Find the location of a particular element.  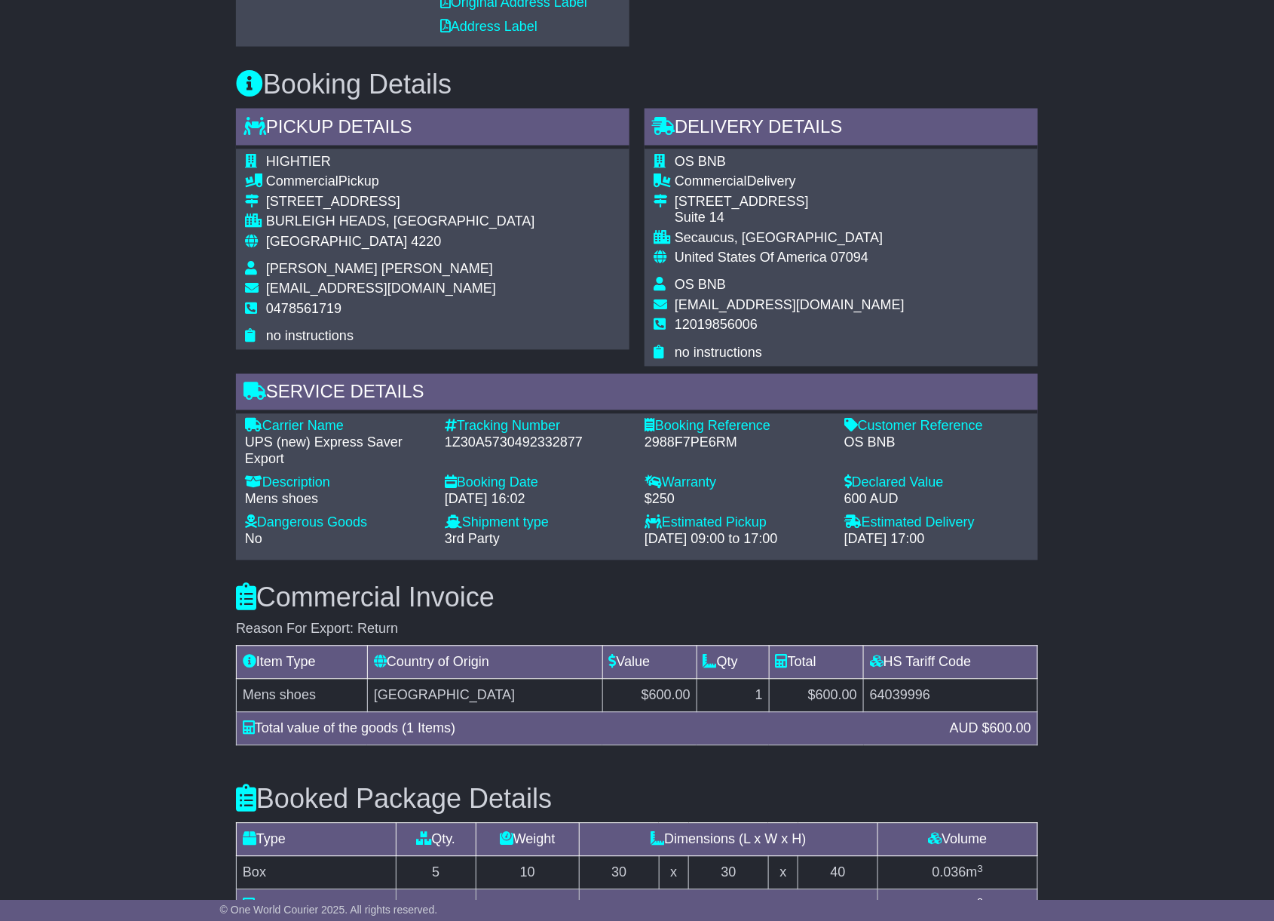

div: Suite 14 is located at coordinates (790, 218).